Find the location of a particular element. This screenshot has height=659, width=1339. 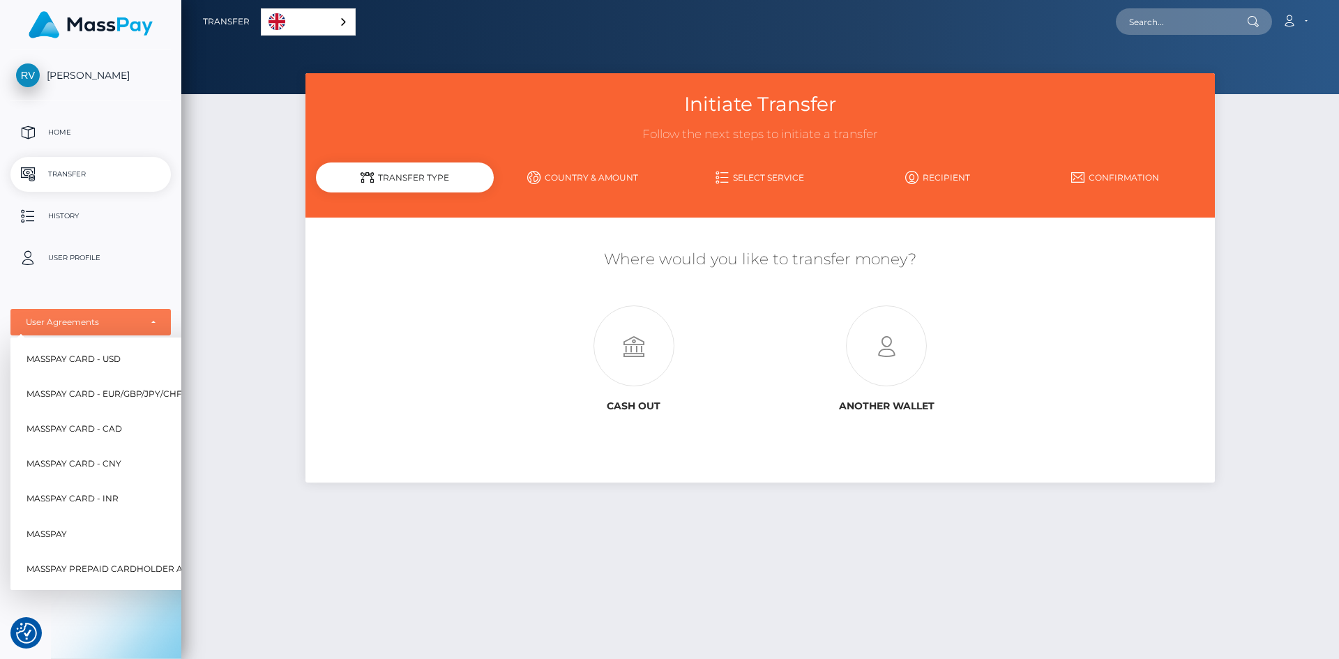

h5: Where would you like to transfer money? is located at coordinates (759, 259).